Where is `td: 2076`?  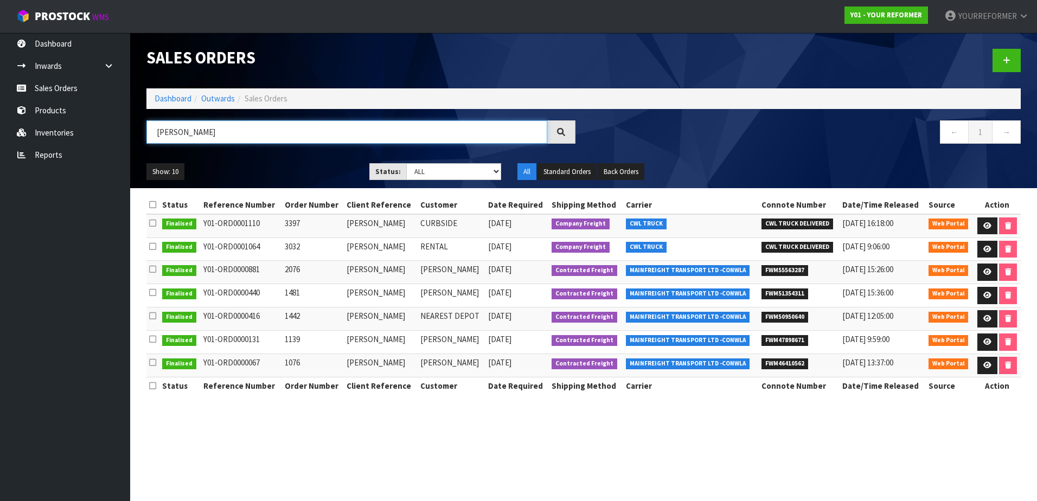 td: 2076 is located at coordinates (313, 272).